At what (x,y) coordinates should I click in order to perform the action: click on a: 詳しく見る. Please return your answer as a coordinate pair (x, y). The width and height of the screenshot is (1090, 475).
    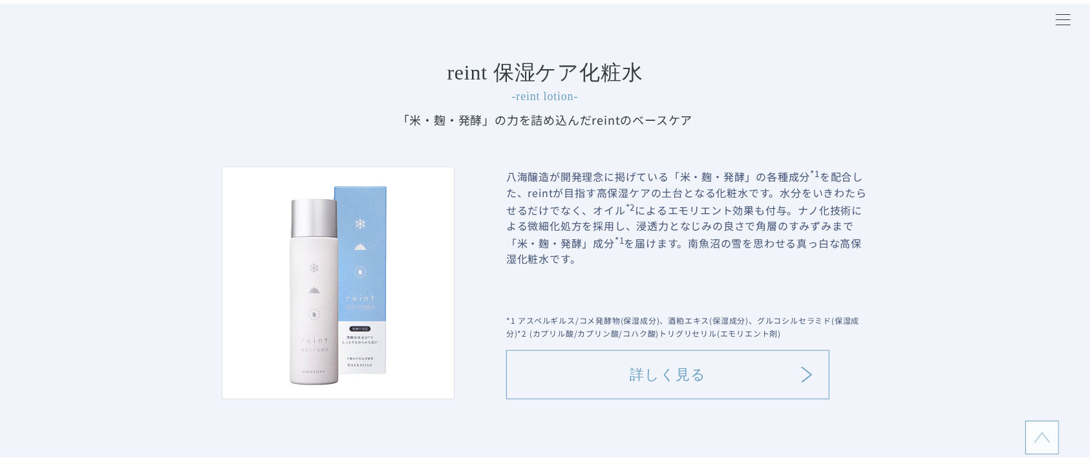
    Looking at the image, I should click on (668, 375).